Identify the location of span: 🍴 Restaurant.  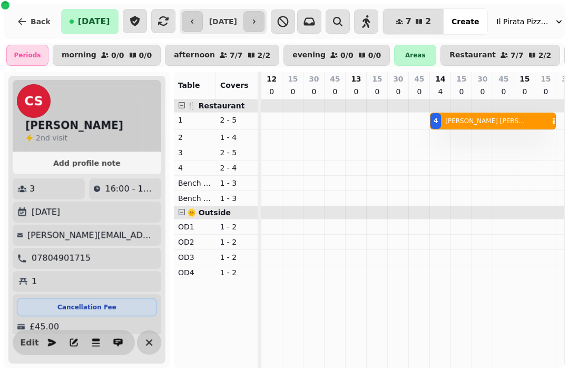
(216, 106).